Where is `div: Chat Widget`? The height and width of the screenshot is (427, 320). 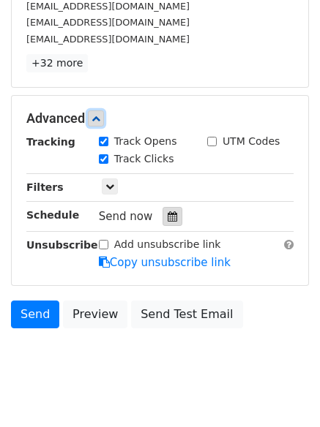 div: Chat Widget is located at coordinates (283, 392).